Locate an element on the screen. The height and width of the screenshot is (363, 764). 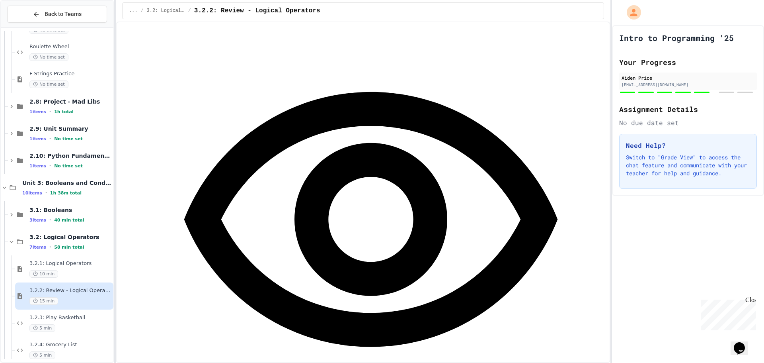
span: 2.9: Unit Summary is located at coordinates (70, 129).